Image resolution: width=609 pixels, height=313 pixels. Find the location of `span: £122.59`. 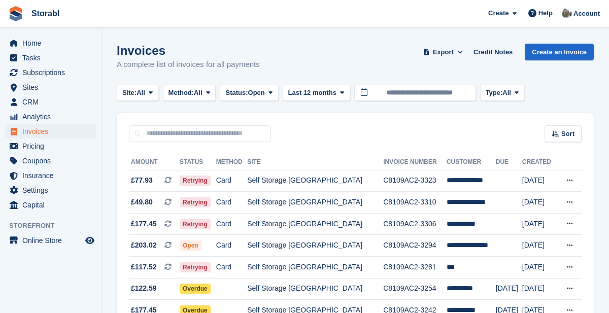

span: £122.59 is located at coordinates (144, 288).